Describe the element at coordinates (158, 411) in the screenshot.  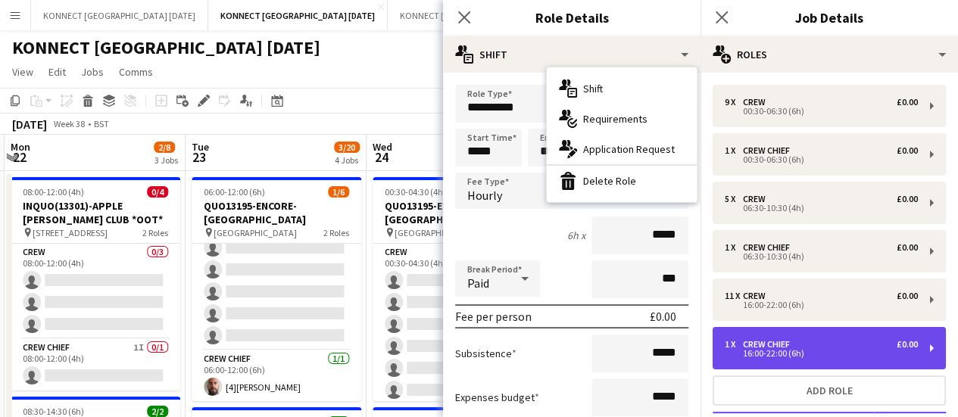
I see `span: 2/2` at that location.